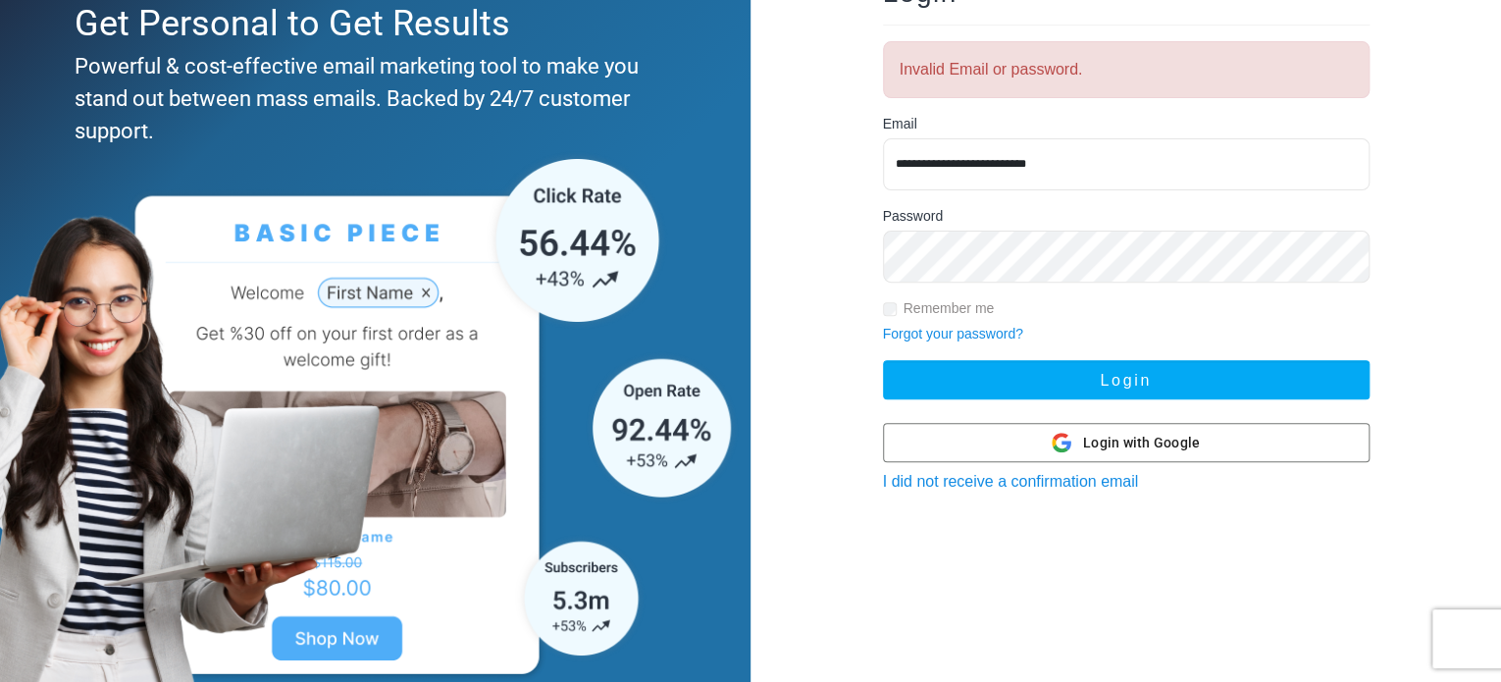  Describe the element at coordinates (1126, 442) in the screenshot. I see `a: Login with Google` at that location.